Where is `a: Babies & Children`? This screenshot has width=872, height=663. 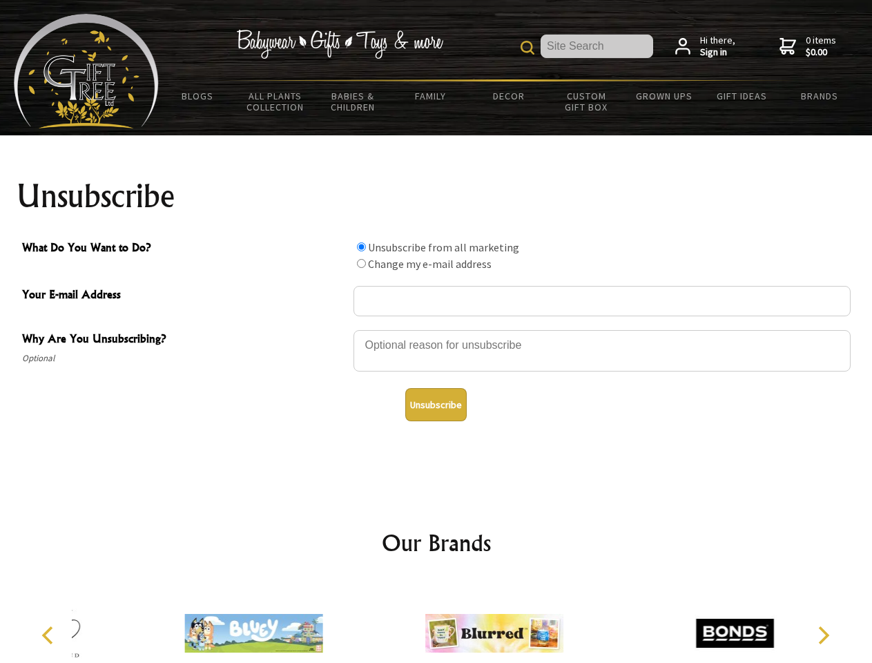
a: Babies & Children is located at coordinates (353, 102).